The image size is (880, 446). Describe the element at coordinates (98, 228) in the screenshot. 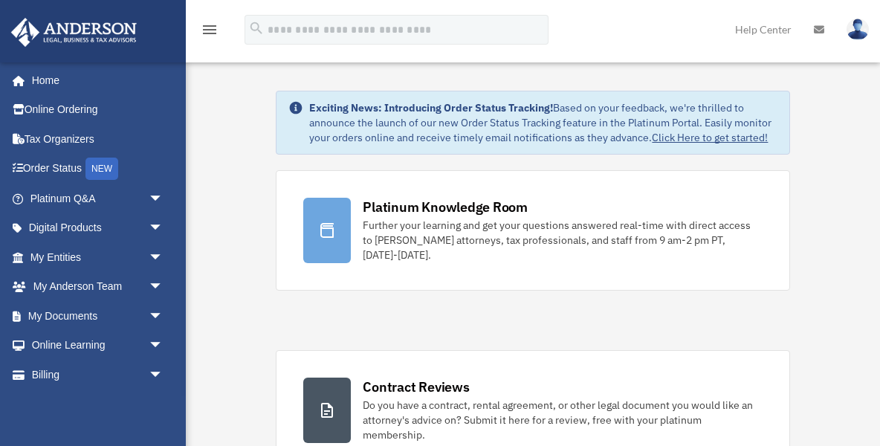

I see `a: Digital Productsarrow_drop_down` at that location.